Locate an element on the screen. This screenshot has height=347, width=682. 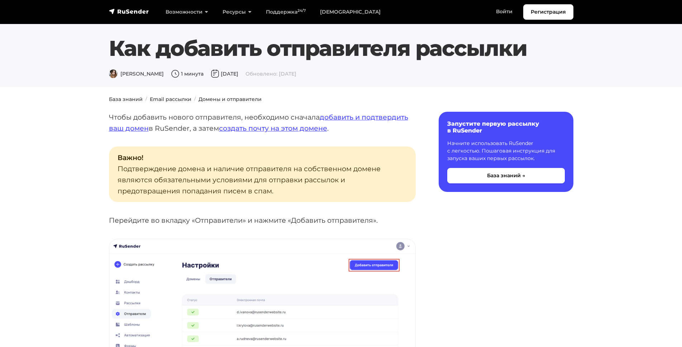
button: База знаний → is located at coordinates (506, 176).